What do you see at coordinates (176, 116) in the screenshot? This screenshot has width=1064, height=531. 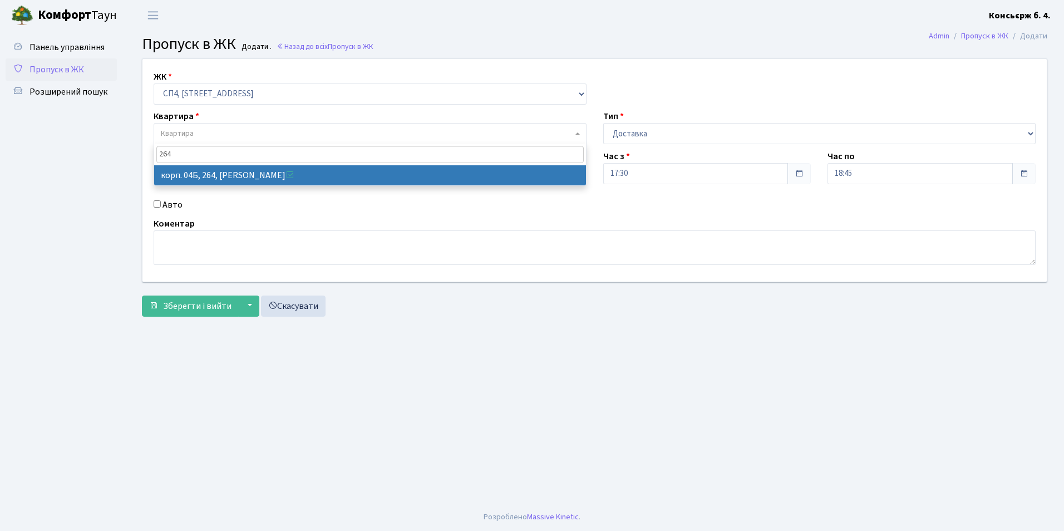 I see `label: Квартира` at bounding box center [176, 116].